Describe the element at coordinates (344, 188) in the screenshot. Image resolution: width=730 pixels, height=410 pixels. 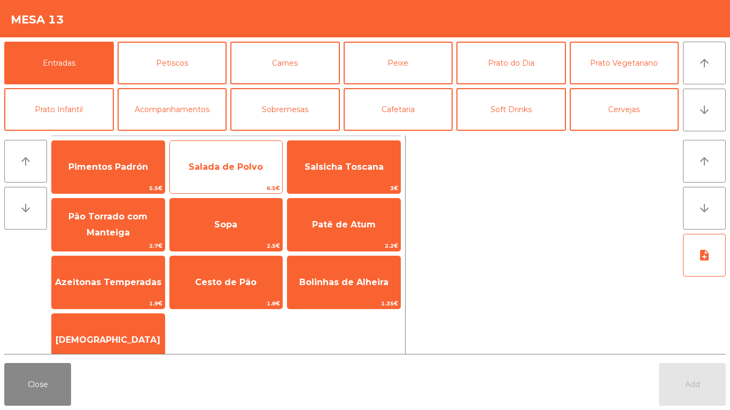
I see `span: 3€` at that location.